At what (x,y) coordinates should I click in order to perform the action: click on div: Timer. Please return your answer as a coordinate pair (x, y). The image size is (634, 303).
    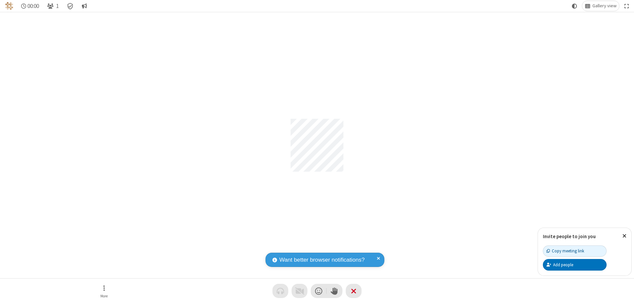
    Looking at the image, I should click on (30, 6).